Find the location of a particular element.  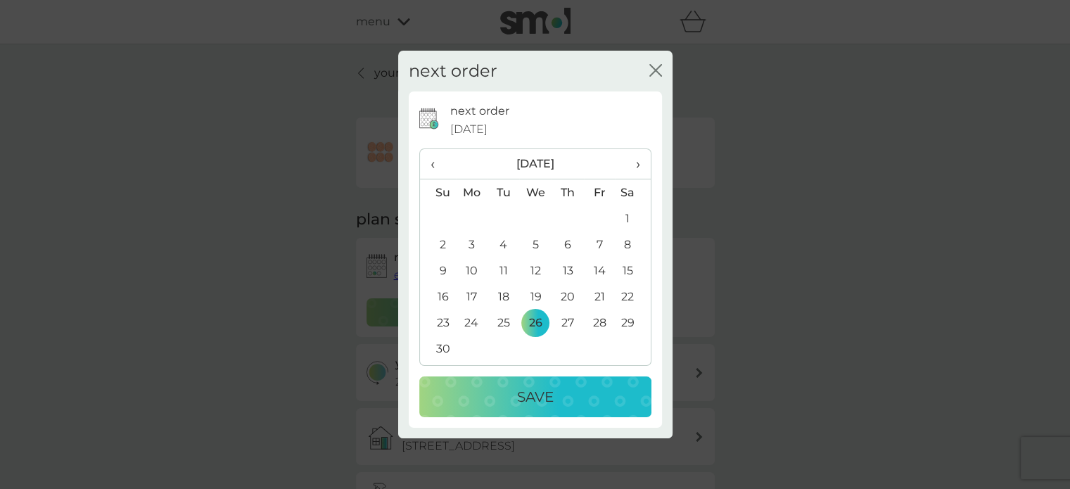

td: 25 is located at coordinates (503, 322).